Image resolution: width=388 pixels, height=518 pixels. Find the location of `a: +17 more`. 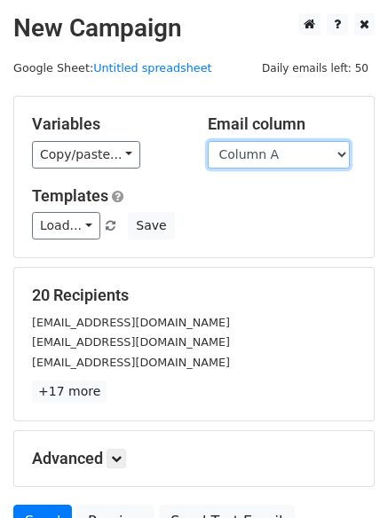

a: +17 more is located at coordinates (69, 391).